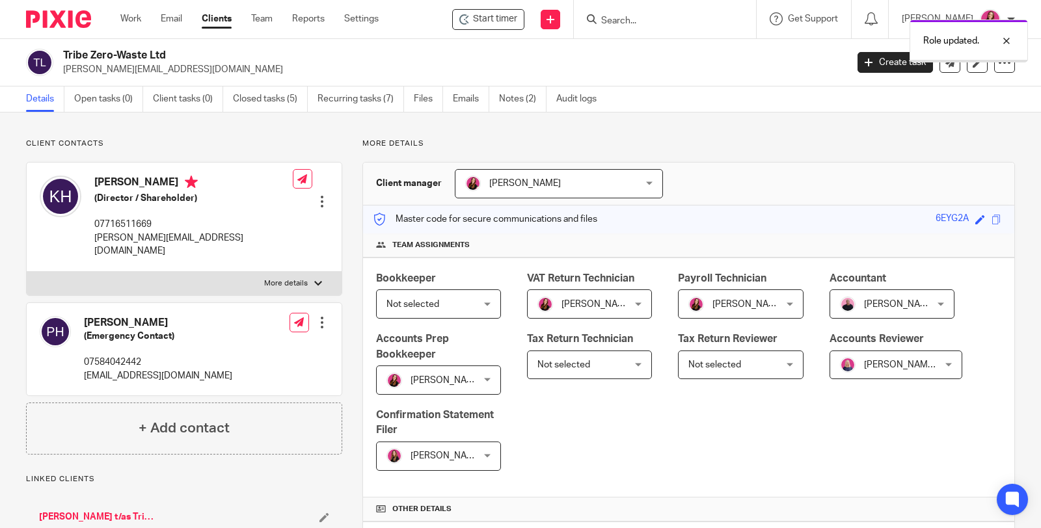 The image size is (1041, 528). What do you see at coordinates (722, 278) in the screenshot?
I see `span: Payroll Technician` at bounding box center [722, 278].